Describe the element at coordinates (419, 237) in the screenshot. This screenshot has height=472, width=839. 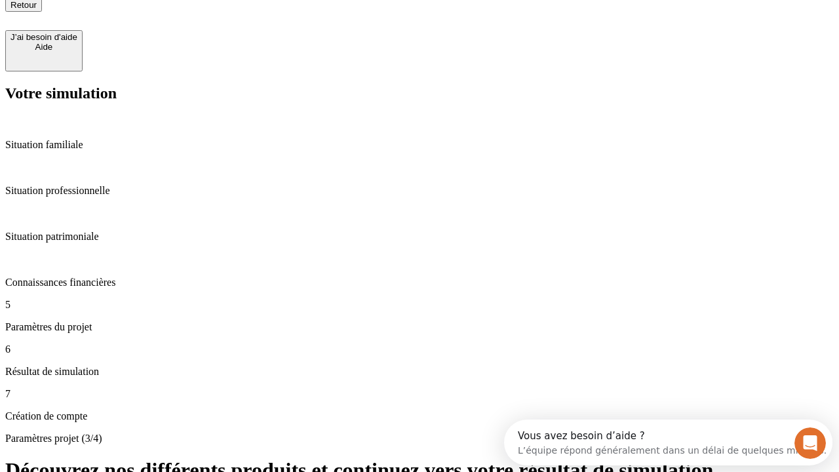
I see `p: Situation patrimoniale` at that location.